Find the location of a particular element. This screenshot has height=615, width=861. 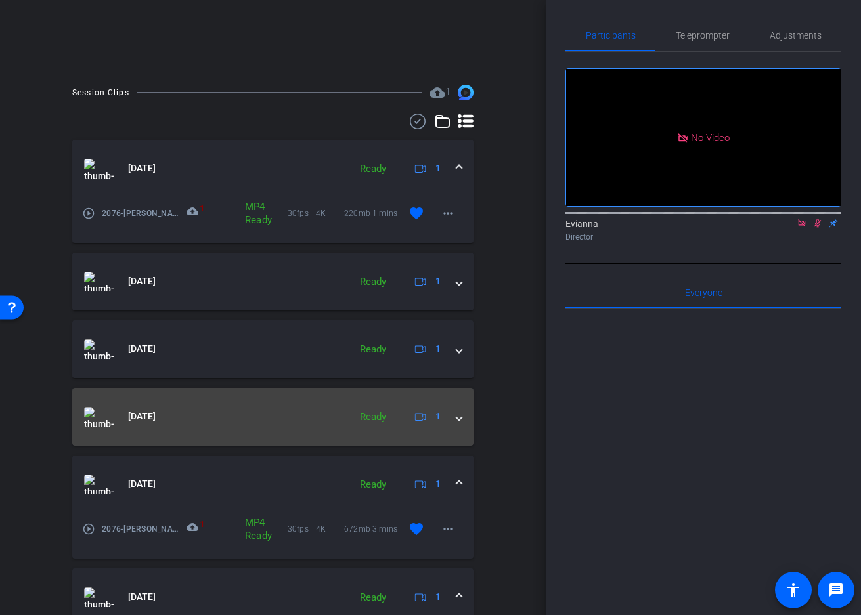

div: Evianna is located at coordinates (703, 230).